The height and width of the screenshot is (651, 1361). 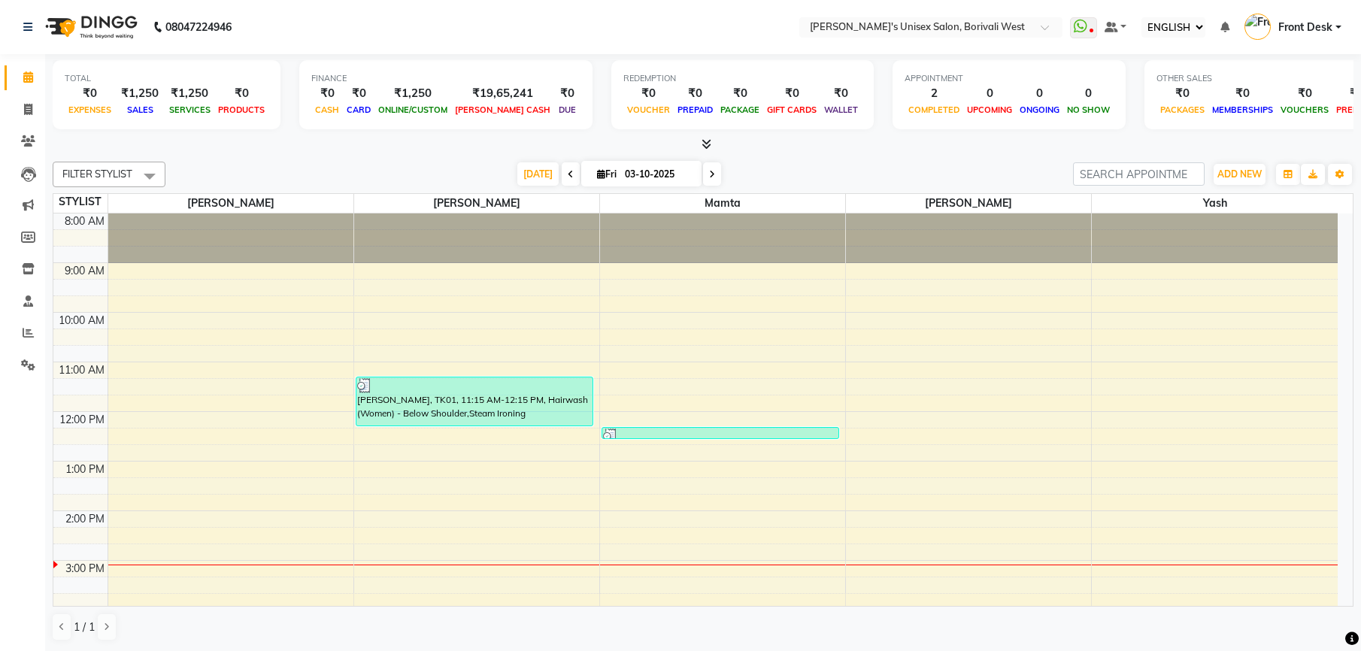 What do you see at coordinates (97, 174) in the screenshot?
I see `span: FILTER STYLIST` at bounding box center [97, 174].